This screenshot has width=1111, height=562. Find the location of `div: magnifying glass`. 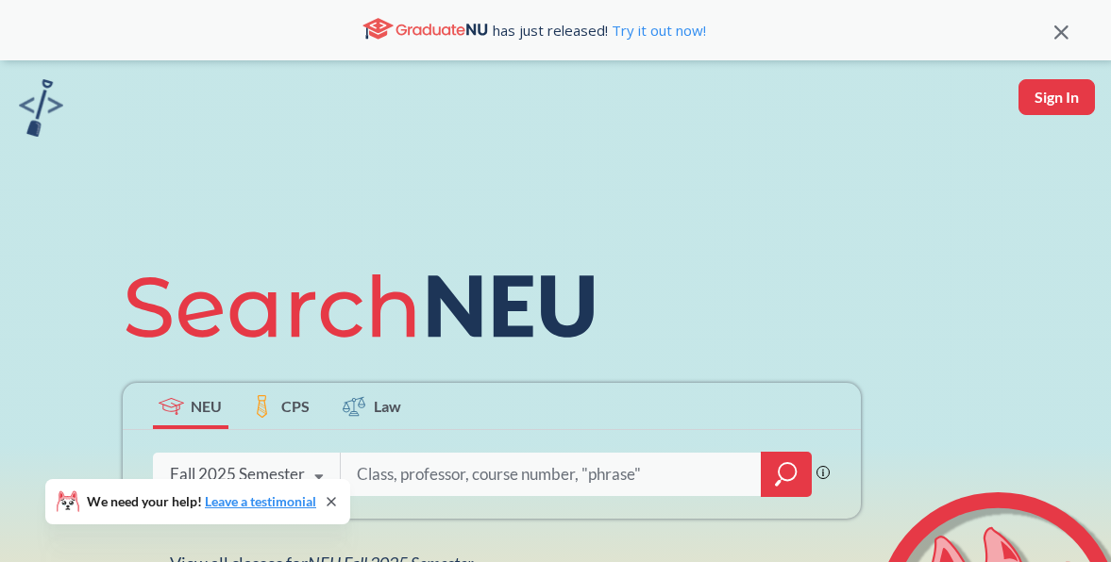

div: magnifying glass is located at coordinates (786, 475).